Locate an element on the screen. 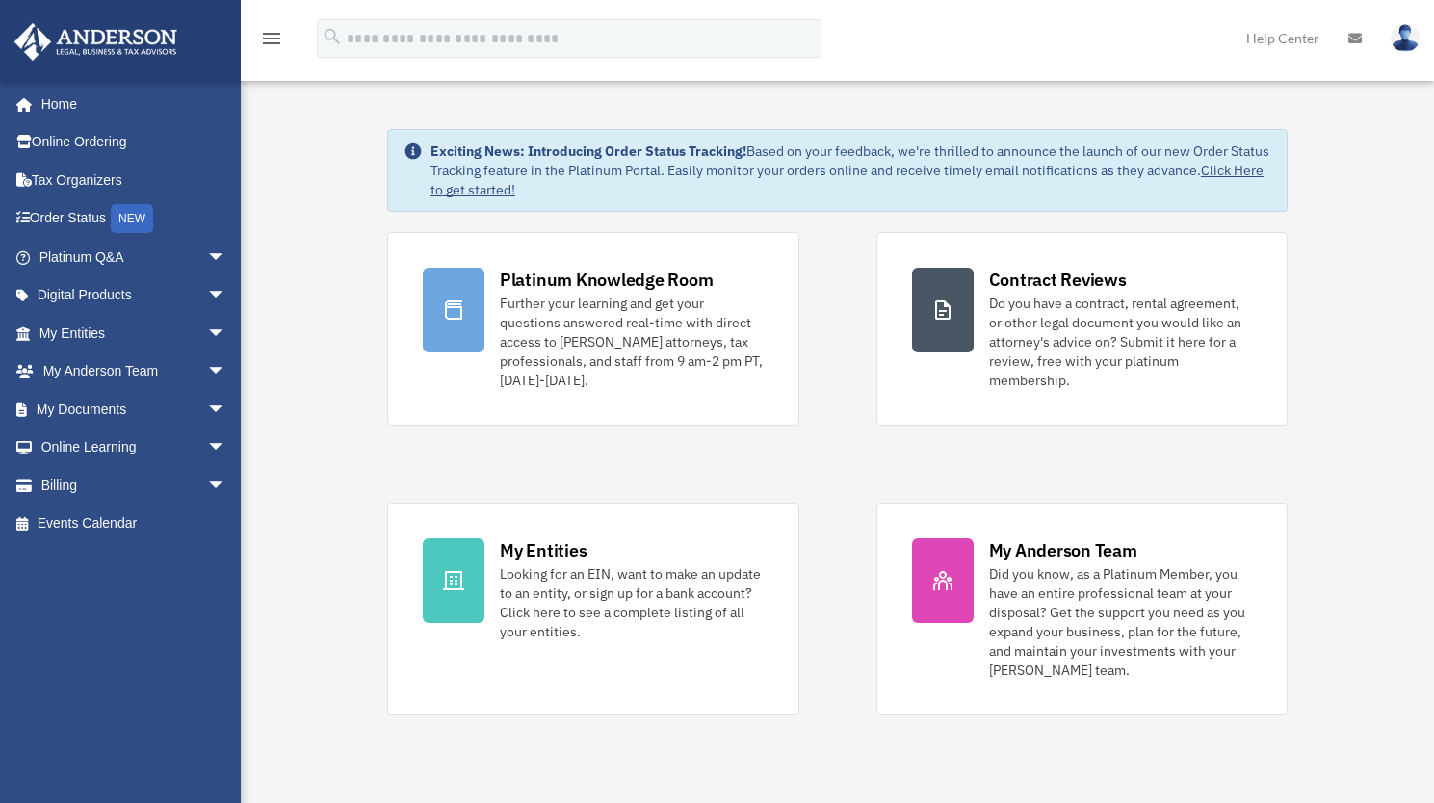 This screenshot has width=1434, height=803. a: My Anderson Teamarrow_drop_down is located at coordinates (134, 372).